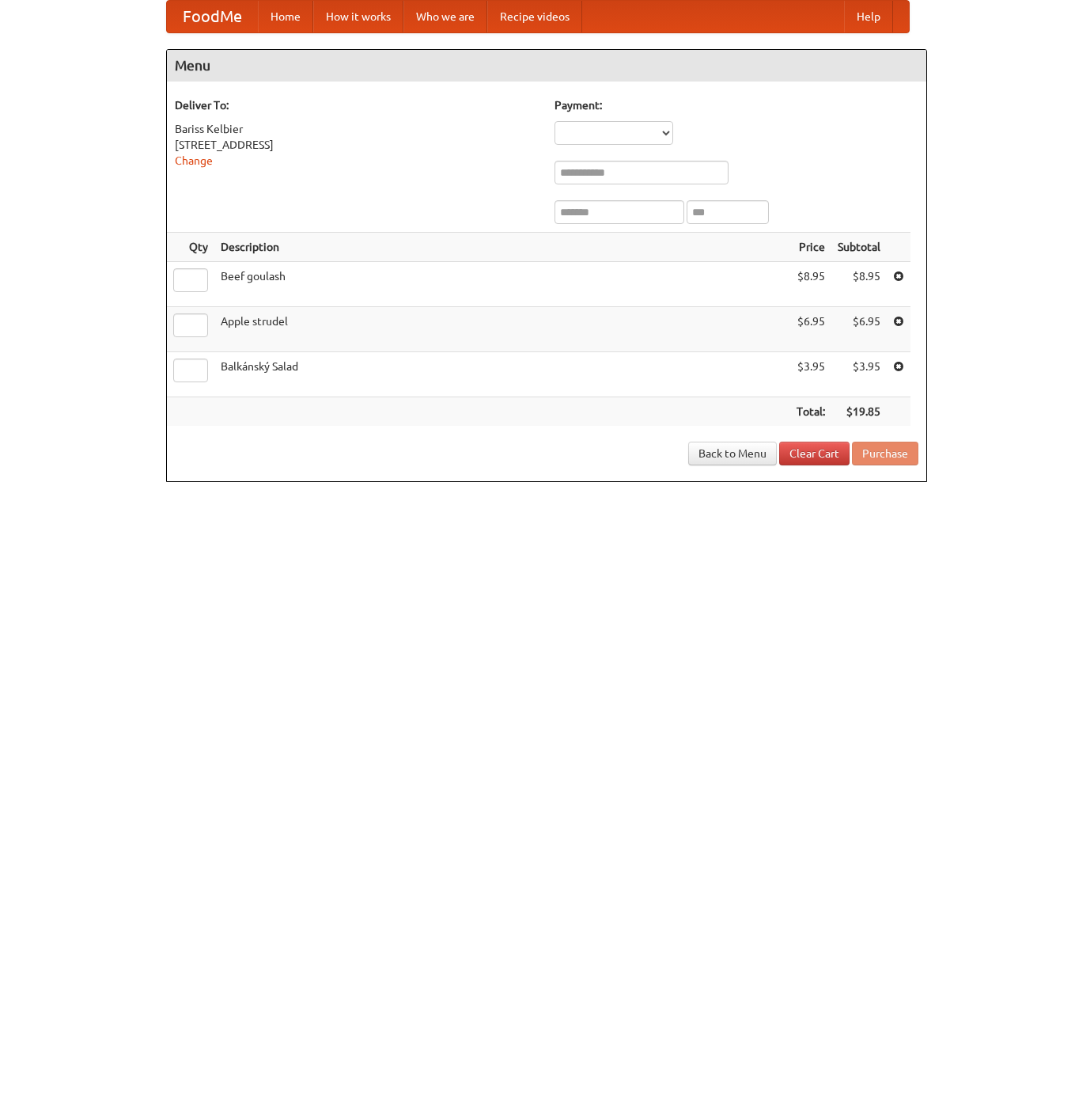 This screenshot has height=1120, width=1075. What do you see at coordinates (191, 247) in the screenshot?
I see `th: Qty` at bounding box center [191, 247].